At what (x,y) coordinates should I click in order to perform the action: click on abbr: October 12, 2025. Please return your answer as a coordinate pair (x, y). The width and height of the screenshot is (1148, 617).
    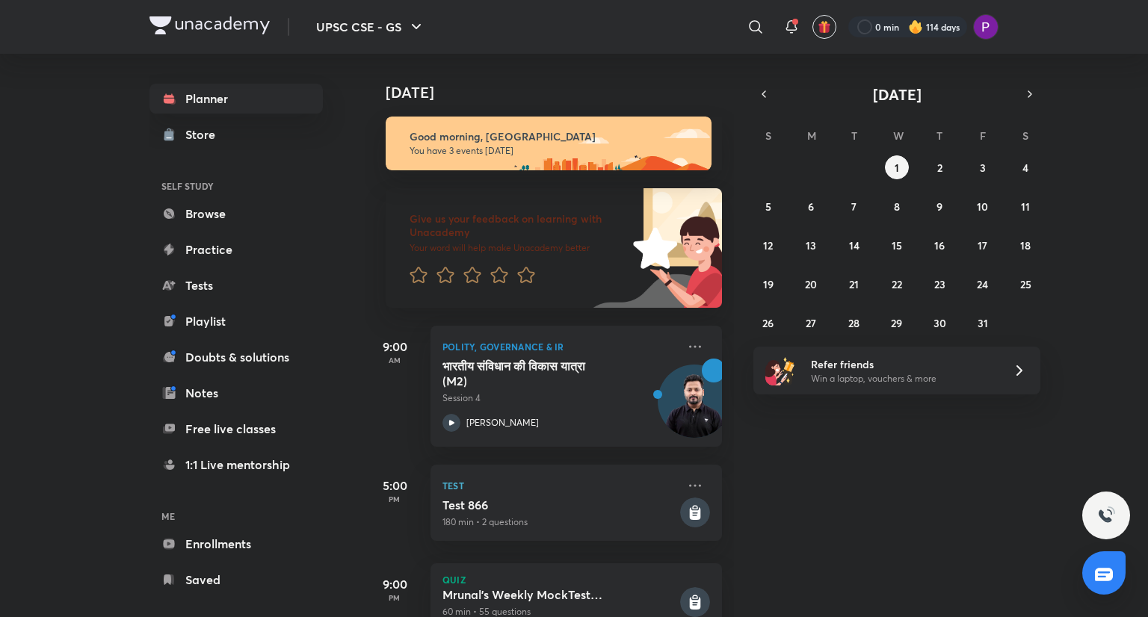
    Looking at the image, I should click on (767, 245).